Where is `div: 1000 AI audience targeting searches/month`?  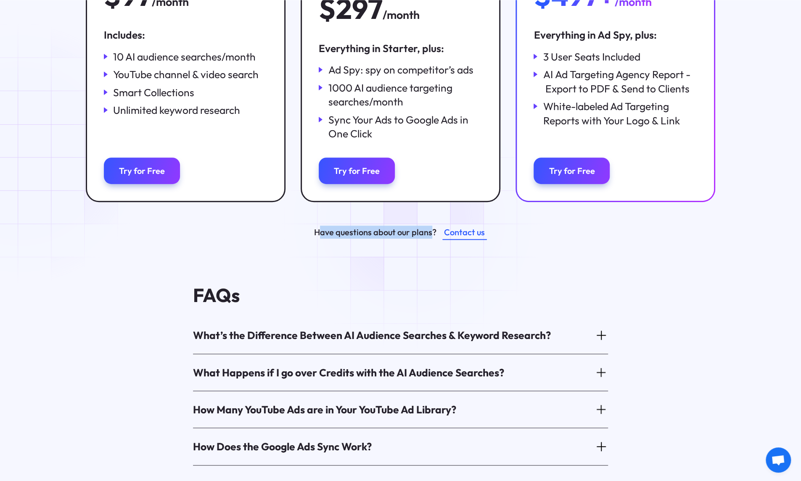 div: 1000 AI audience targeting searches/month is located at coordinates (405, 95).